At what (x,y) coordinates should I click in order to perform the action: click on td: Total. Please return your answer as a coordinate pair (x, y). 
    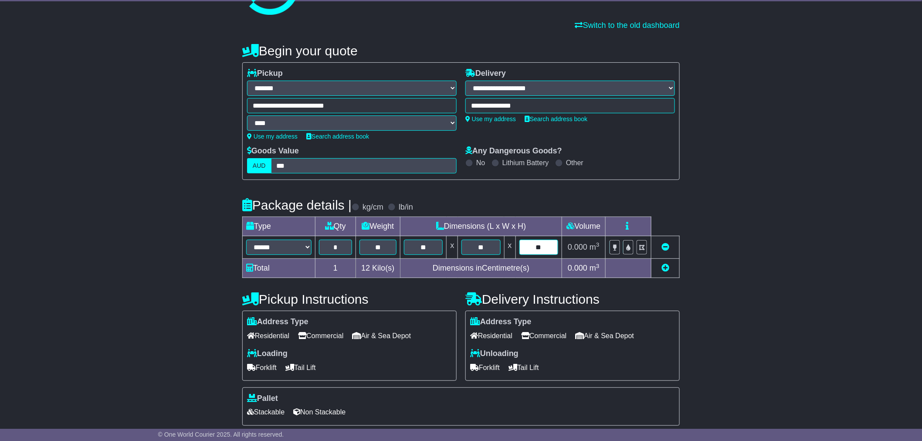
    Looking at the image, I should click on (279, 268).